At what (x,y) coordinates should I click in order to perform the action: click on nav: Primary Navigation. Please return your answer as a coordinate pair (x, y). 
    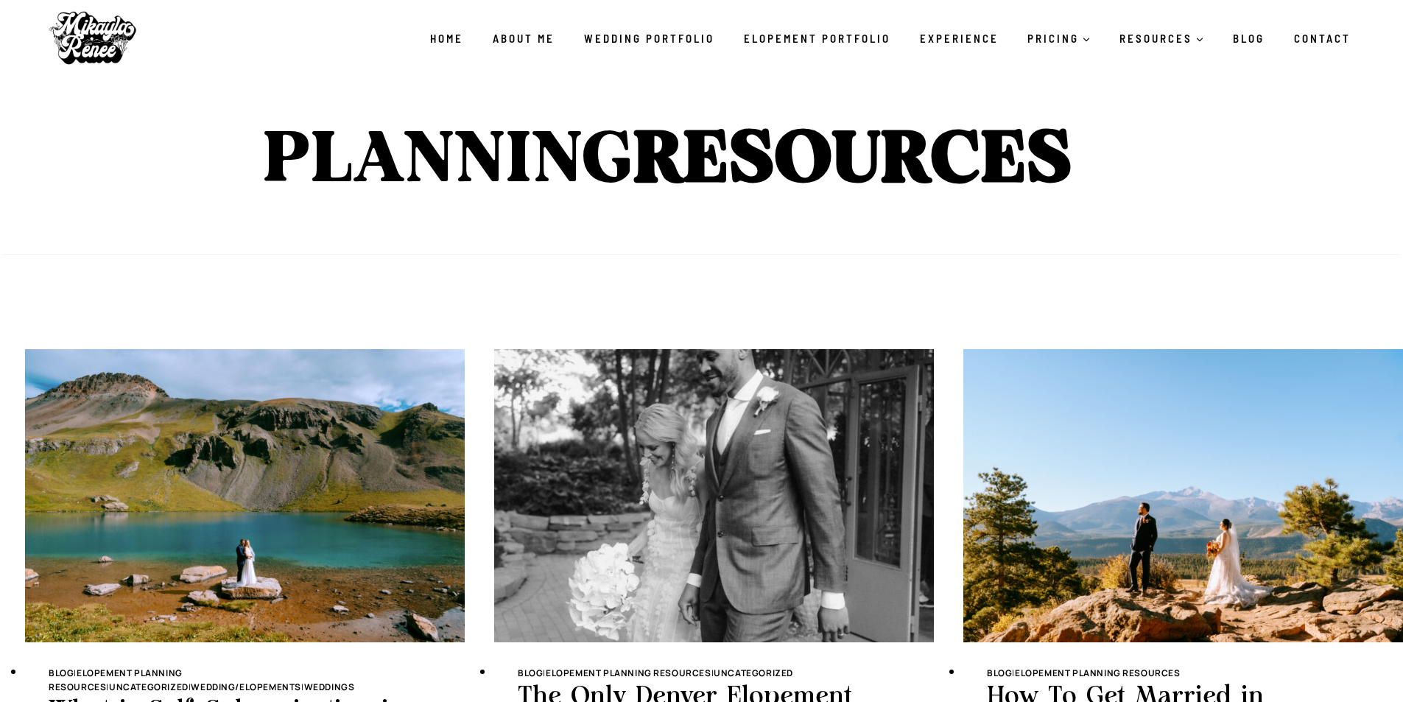
    Looking at the image, I should click on (890, 38).